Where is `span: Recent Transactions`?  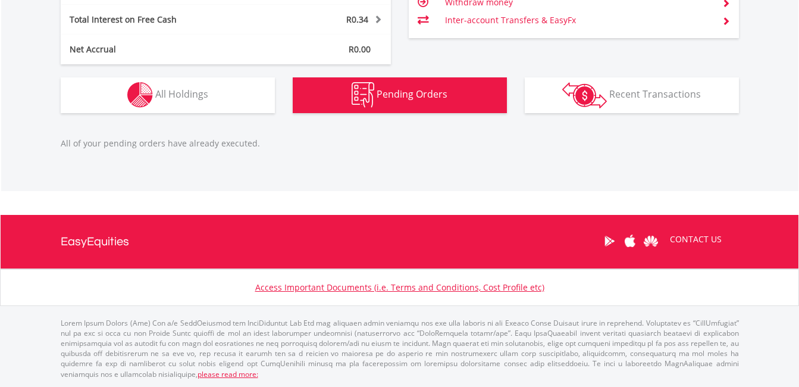
span: Recent Transactions is located at coordinates (655, 94).